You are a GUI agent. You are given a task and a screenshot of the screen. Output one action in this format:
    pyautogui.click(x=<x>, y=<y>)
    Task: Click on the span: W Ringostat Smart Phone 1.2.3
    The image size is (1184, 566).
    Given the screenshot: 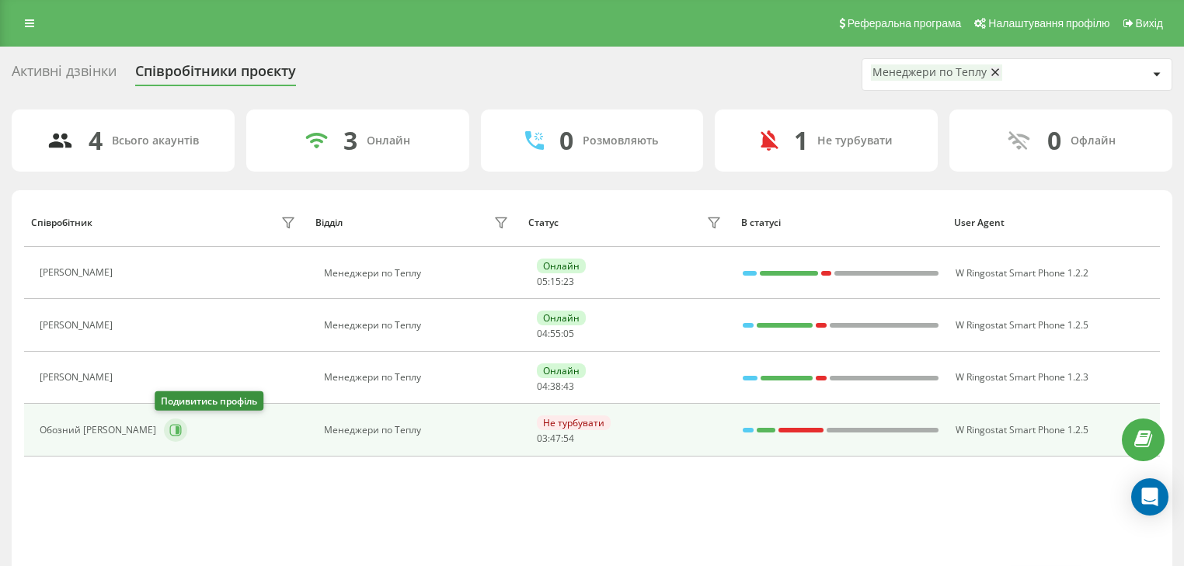 What is the action you would take?
    pyautogui.click(x=1022, y=377)
    